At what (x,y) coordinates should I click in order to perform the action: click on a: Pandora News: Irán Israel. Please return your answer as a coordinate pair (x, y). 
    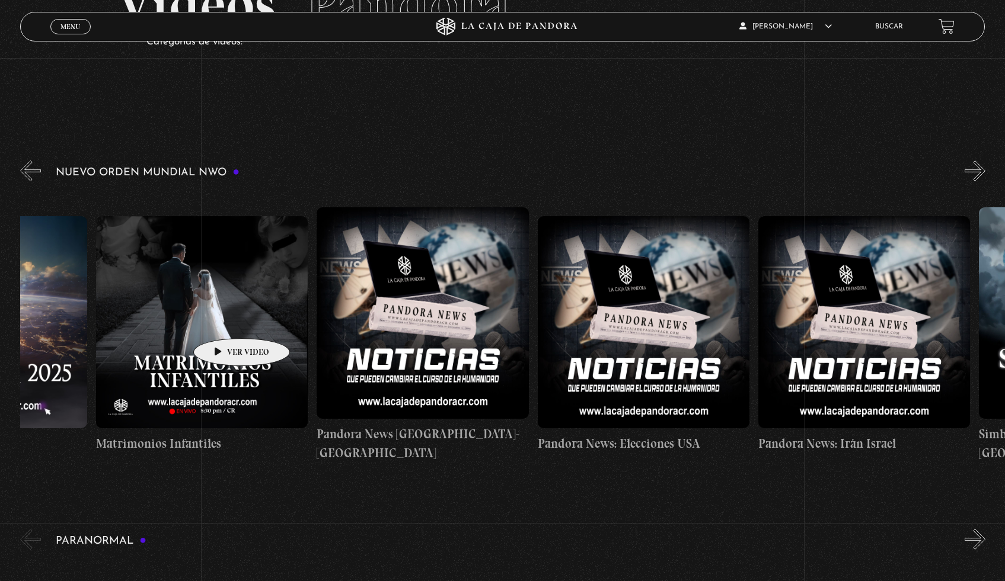
    Looking at the image, I should click on (864, 335).